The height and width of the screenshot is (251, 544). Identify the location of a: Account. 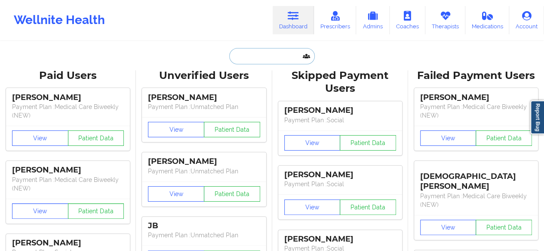
(526, 20).